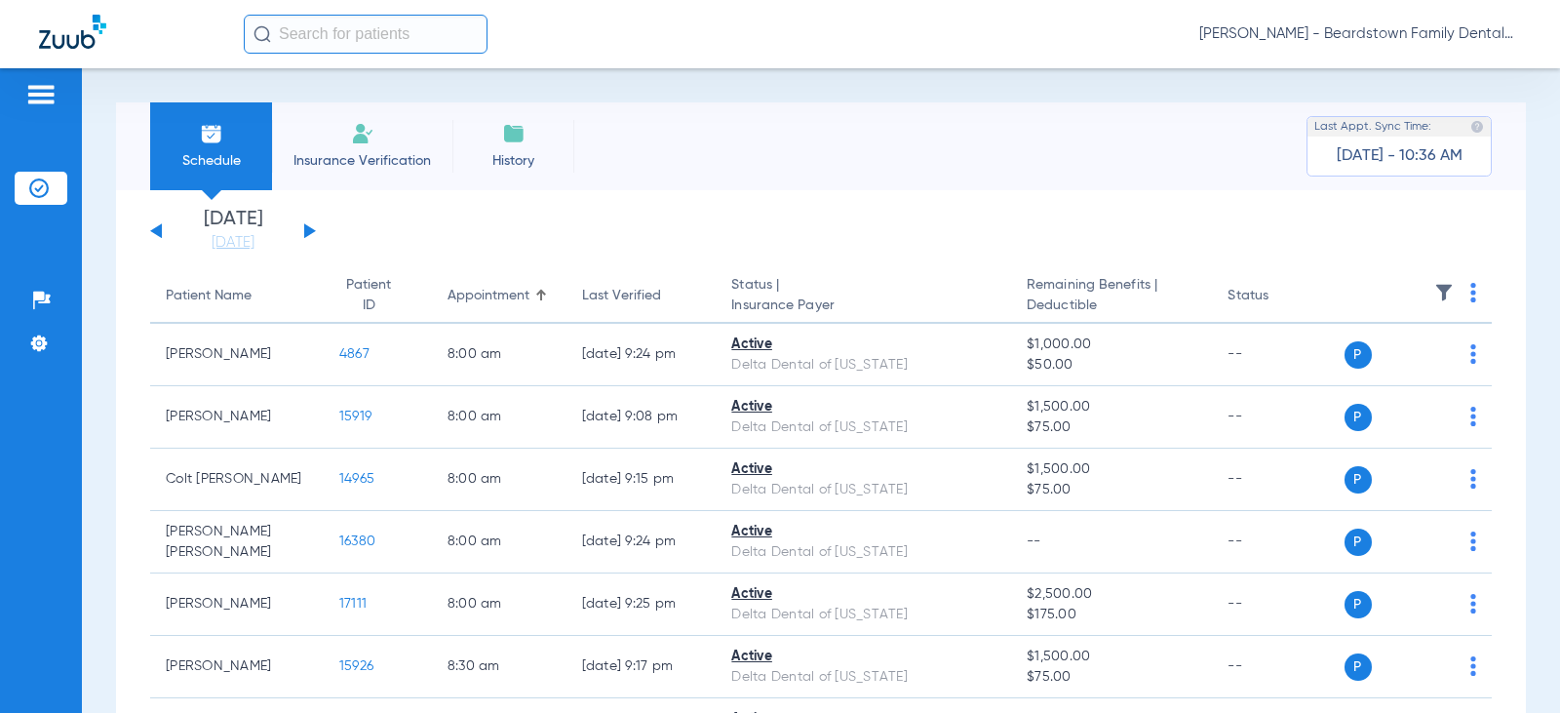 The image size is (1560, 713). What do you see at coordinates (1277, 296) in the screenshot?
I see `th: Status` at bounding box center [1277, 296].